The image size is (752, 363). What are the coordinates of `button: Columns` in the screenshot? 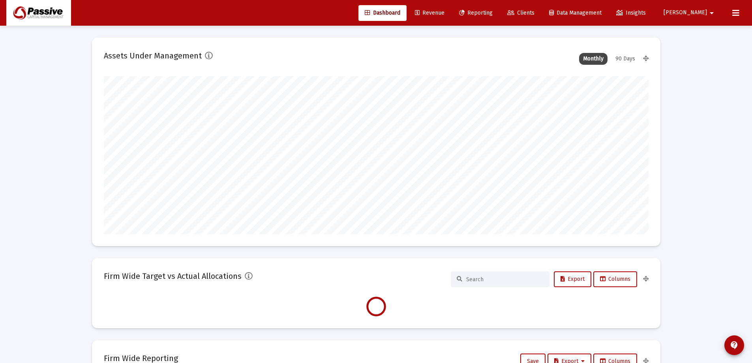 It's located at (615, 279).